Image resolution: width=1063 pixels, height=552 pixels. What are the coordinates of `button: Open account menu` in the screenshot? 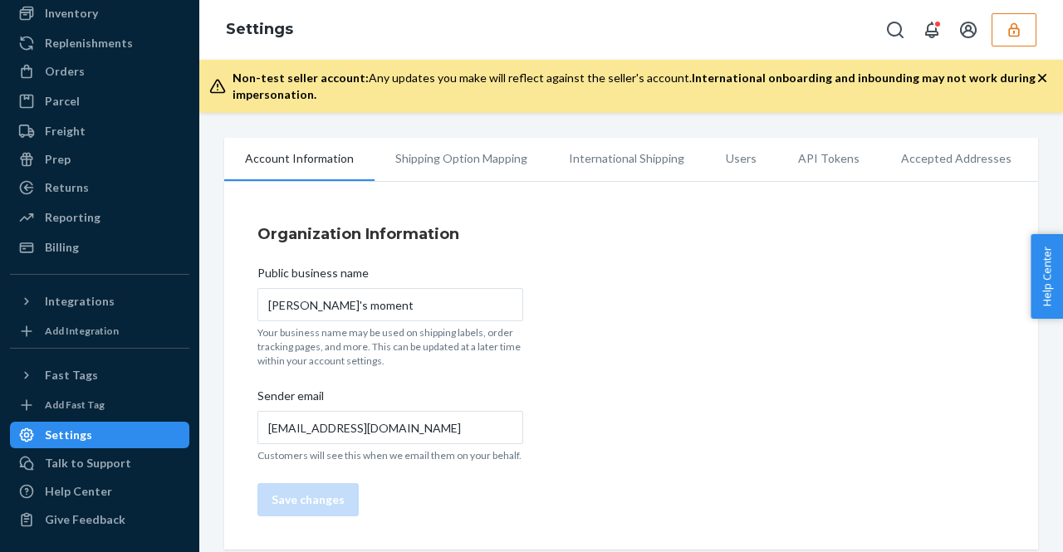 It's located at (969, 30).